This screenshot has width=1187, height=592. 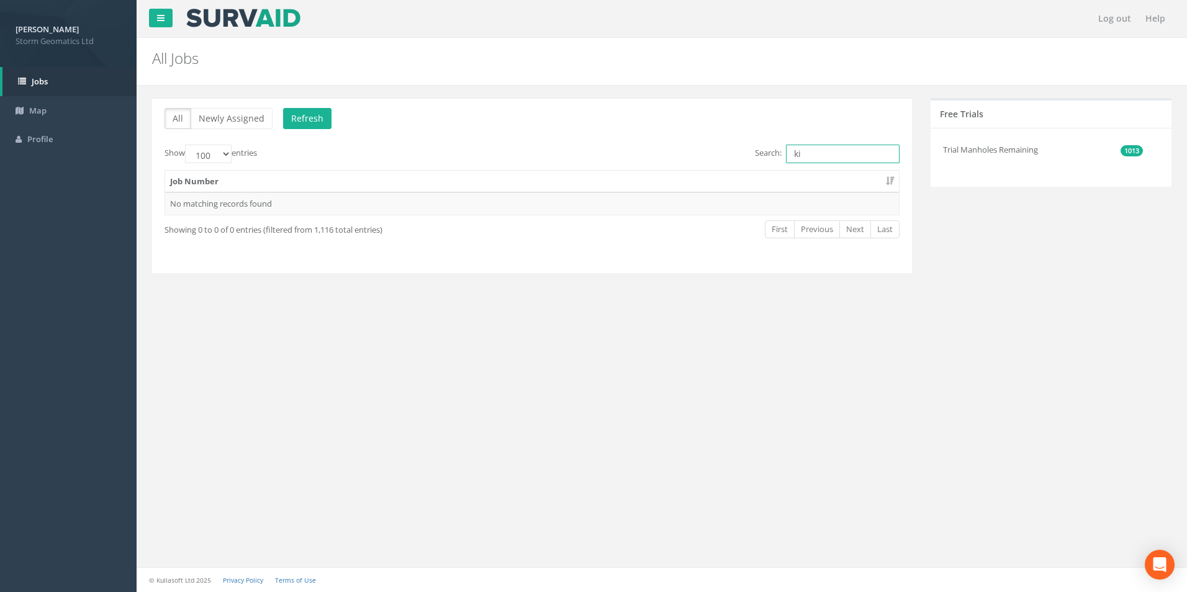 What do you see at coordinates (1160, 565) in the screenshot?
I see `div: Open Intercom Messenger` at bounding box center [1160, 565].